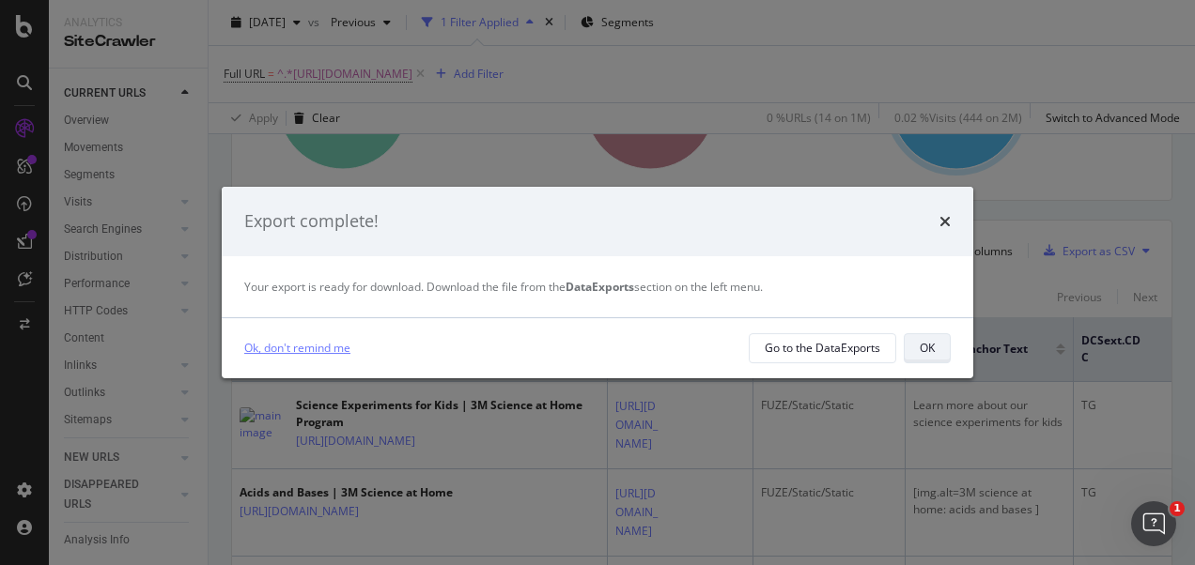 The width and height of the screenshot is (1195, 565). What do you see at coordinates (597, 283) in the screenshot?
I see `div: modal` at bounding box center [597, 283].